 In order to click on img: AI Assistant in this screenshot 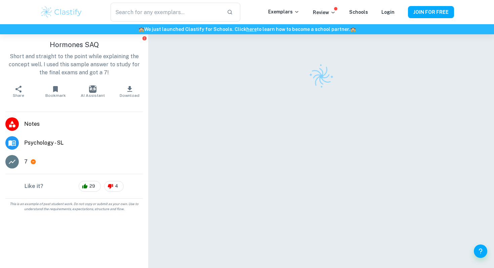, I will do `click(93, 89)`.